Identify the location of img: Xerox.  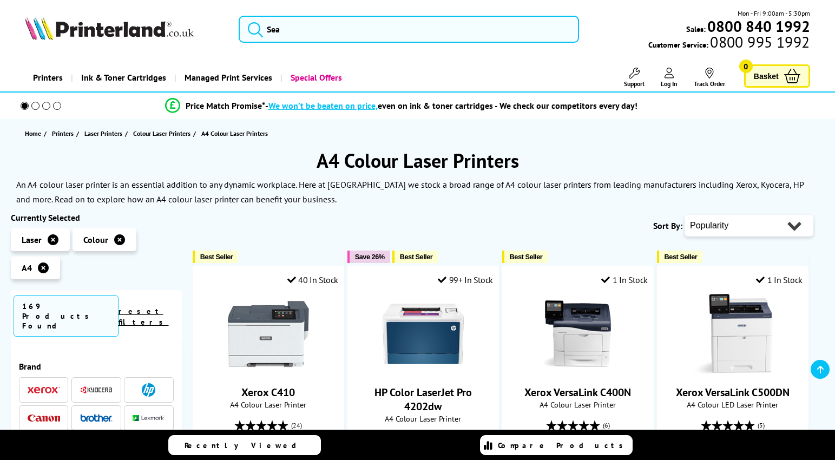
(44, 390).